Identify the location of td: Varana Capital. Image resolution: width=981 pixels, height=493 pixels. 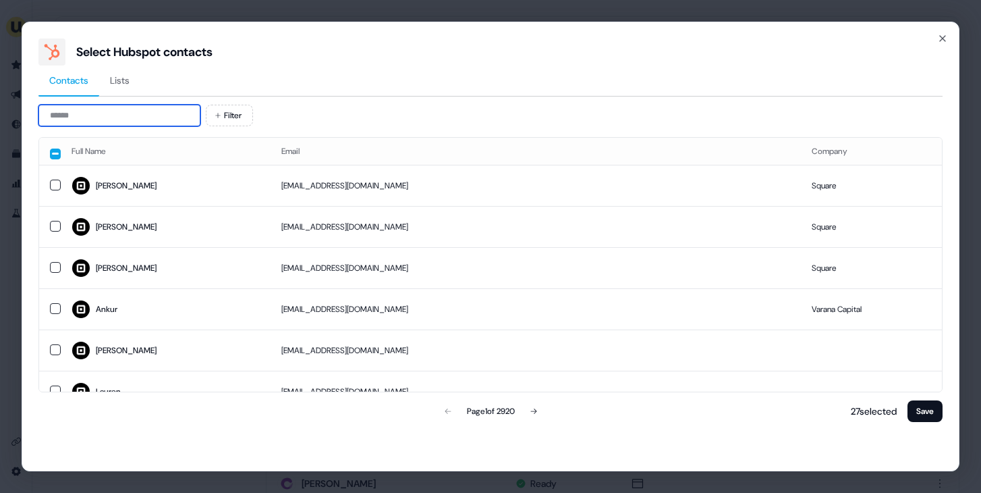
(871, 308).